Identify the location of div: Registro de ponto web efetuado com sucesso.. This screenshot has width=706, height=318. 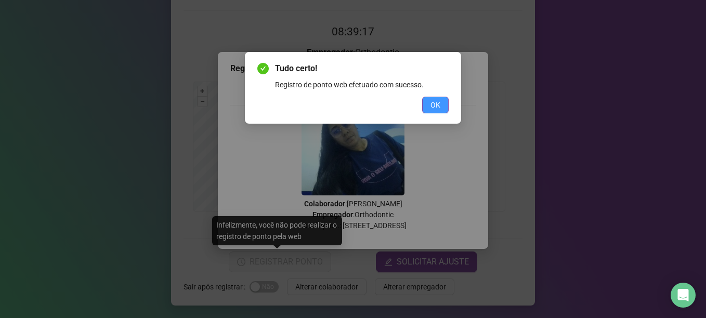
(362, 85).